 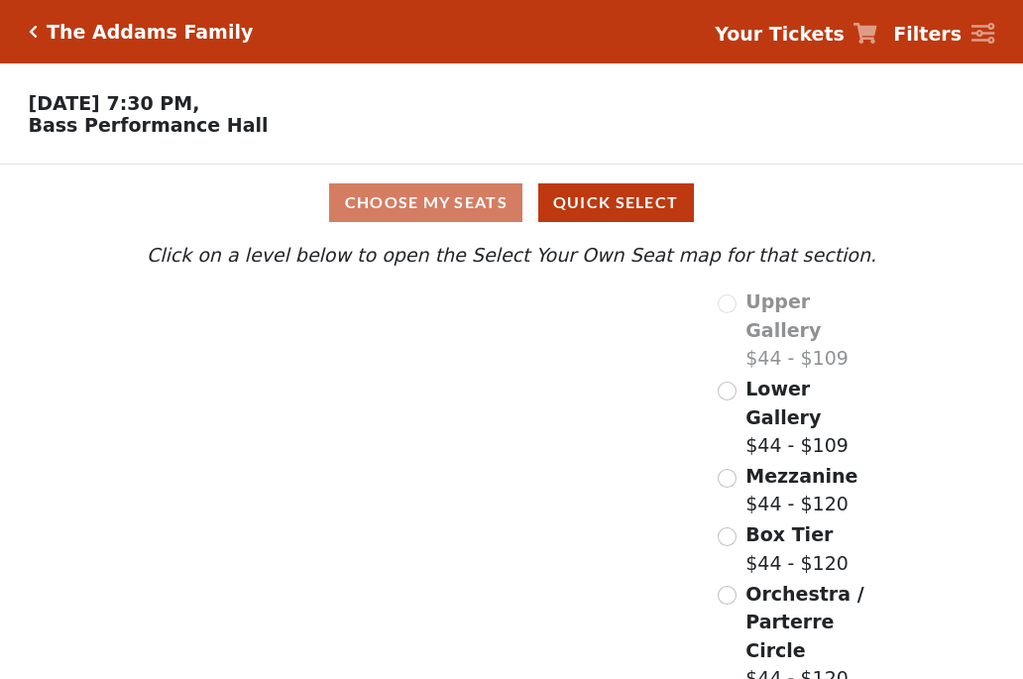 What do you see at coordinates (783, 402) in the screenshot?
I see `span: Lower Gallery` at bounding box center [783, 402].